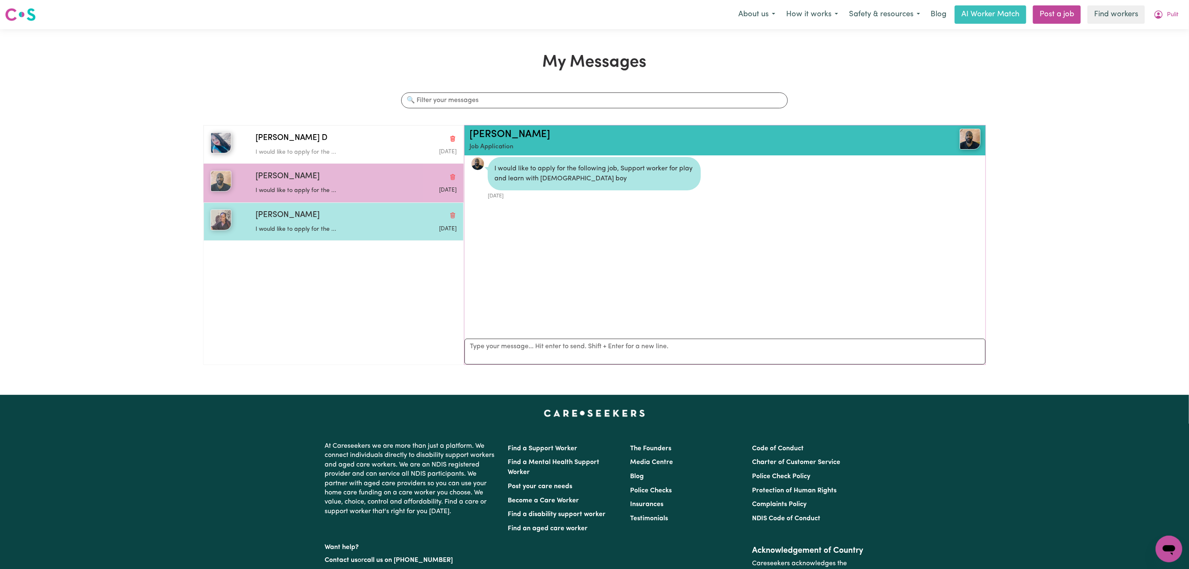  I want to click on a: Testimonials, so click(649, 518).